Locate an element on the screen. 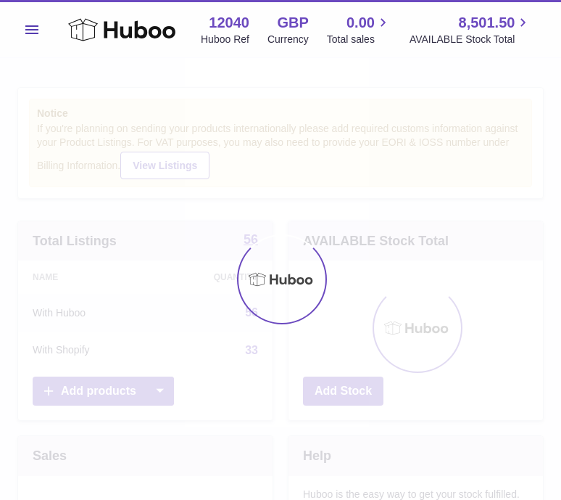 This screenshot has width=561, height=500. span: 0.00 is located at coordinates (361, 22).